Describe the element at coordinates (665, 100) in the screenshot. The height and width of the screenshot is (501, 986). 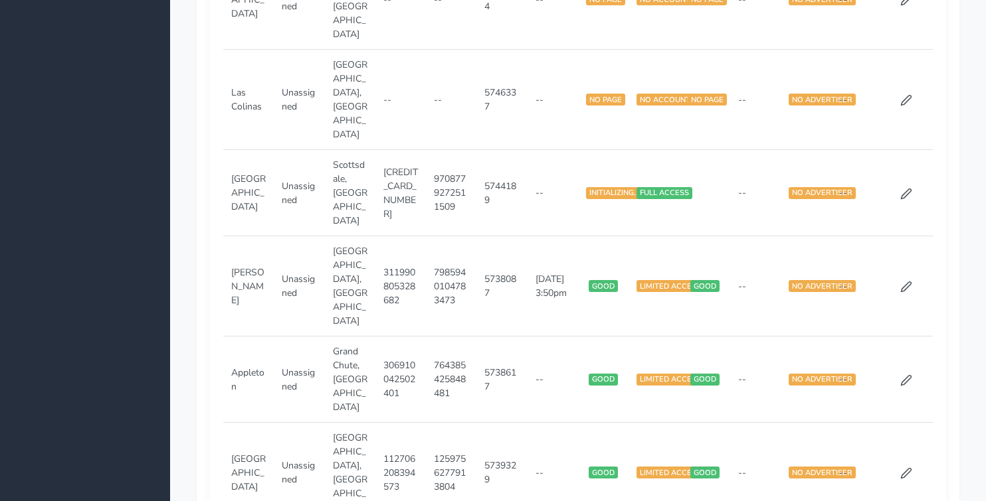
I see `span: NO ACCOUNT` at that location.